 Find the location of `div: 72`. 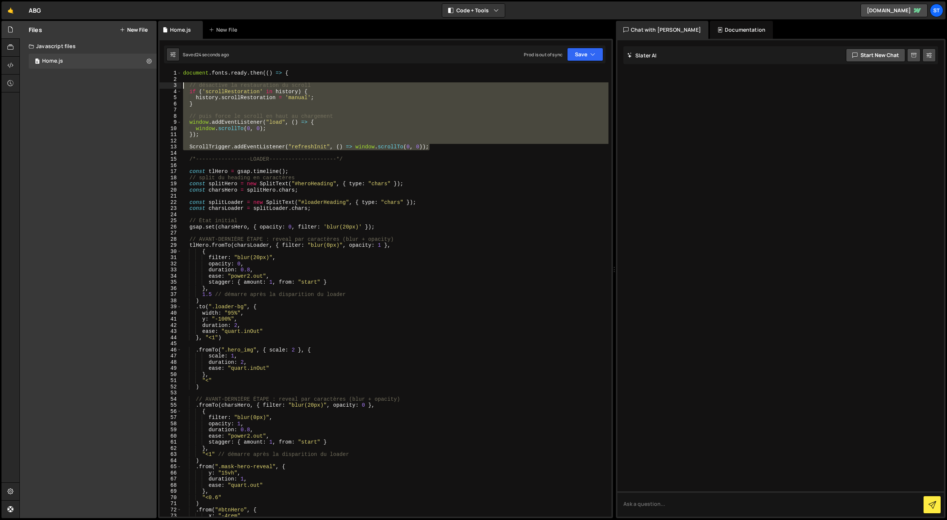

div: 72 is located at coordinates (170, 510).